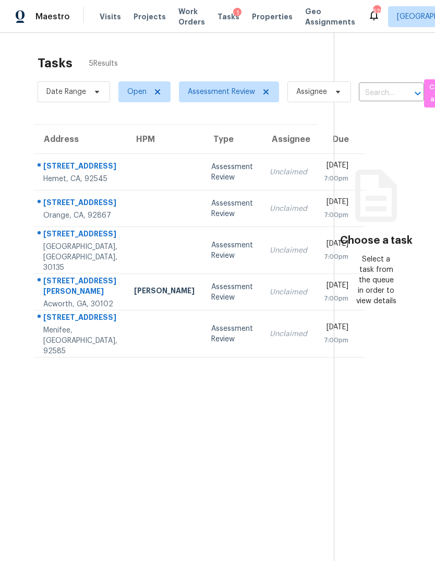  I want to click on span: Assessment Review, so click(221, 92).